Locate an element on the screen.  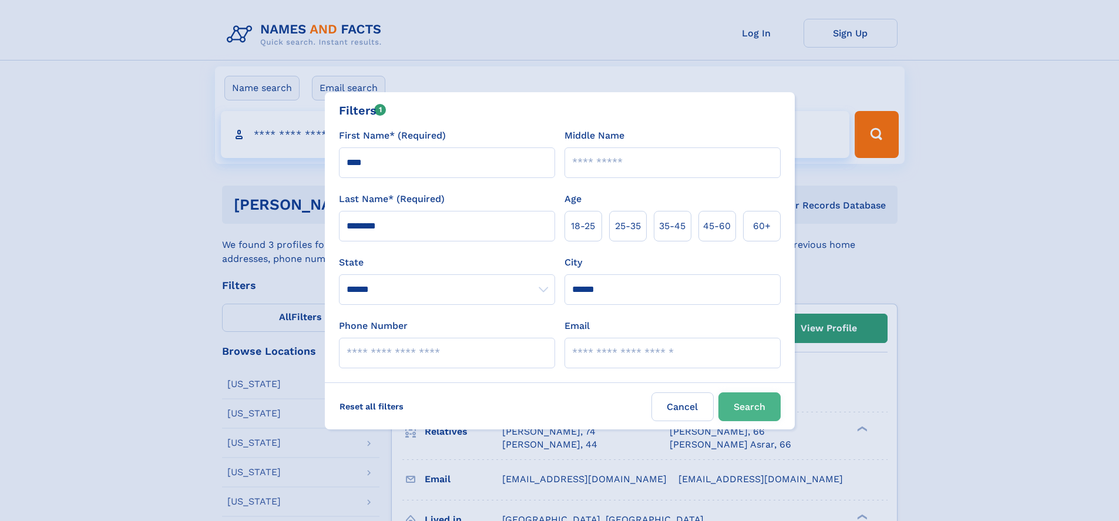
label: Age is located at coordinates (573, 199).